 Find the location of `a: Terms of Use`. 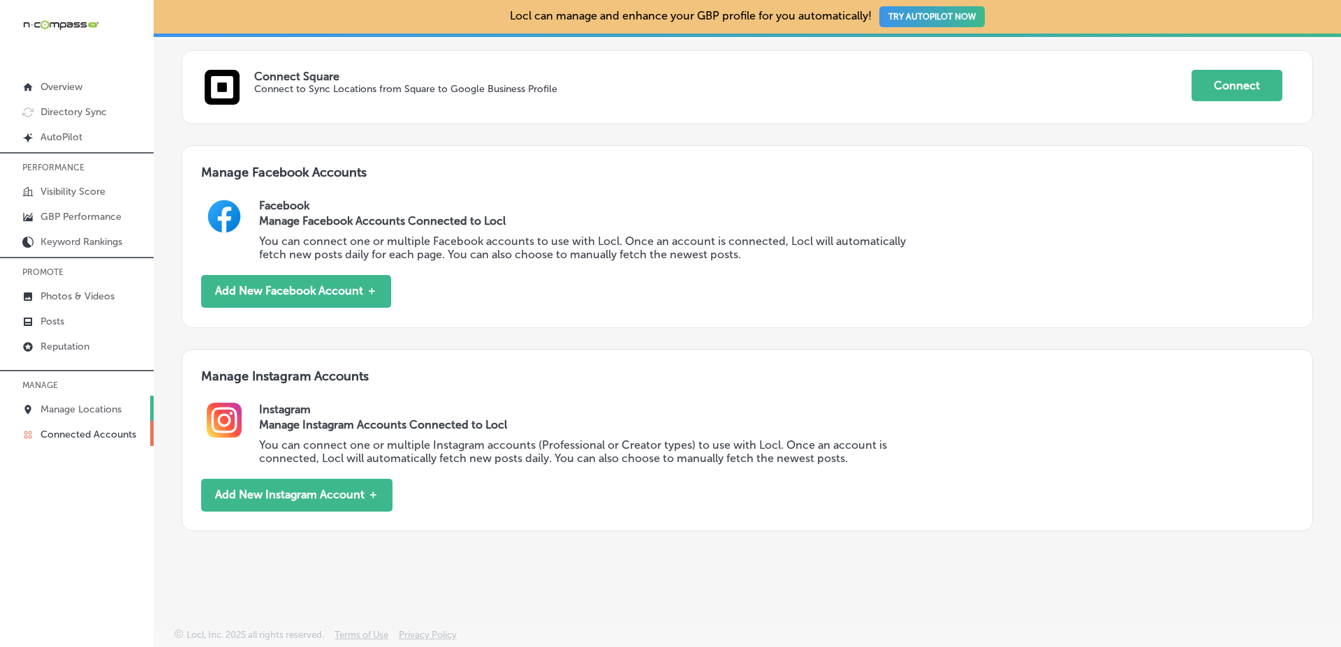

a: Terms of Use is located at coordinates (361, 638).